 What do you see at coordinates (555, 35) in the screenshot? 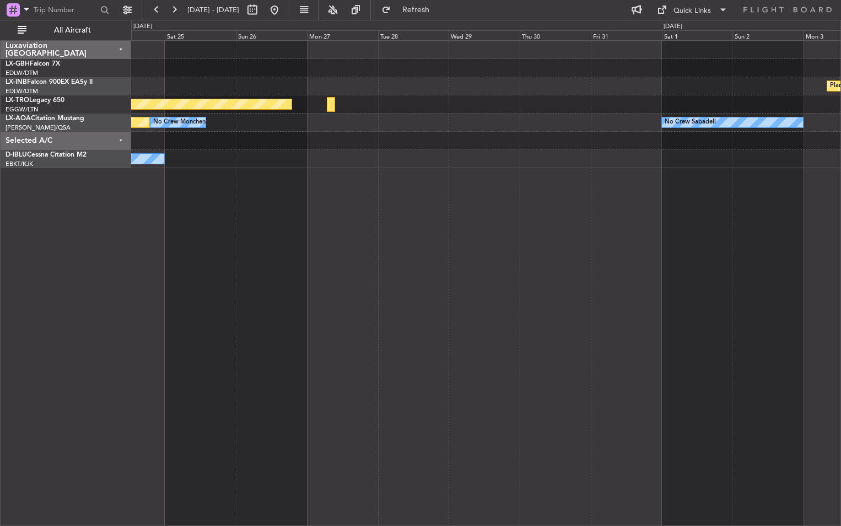
I see `div: Thu 30` at bounding box center [555, 35].